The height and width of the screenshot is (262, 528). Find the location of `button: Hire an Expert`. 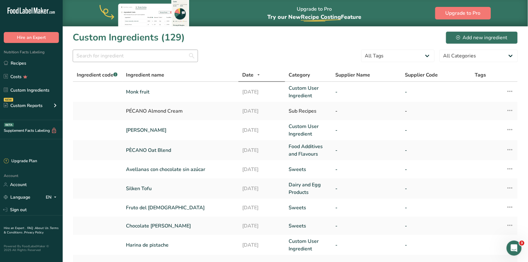

button: Hire an Expert is located at coordinates (31, 37).